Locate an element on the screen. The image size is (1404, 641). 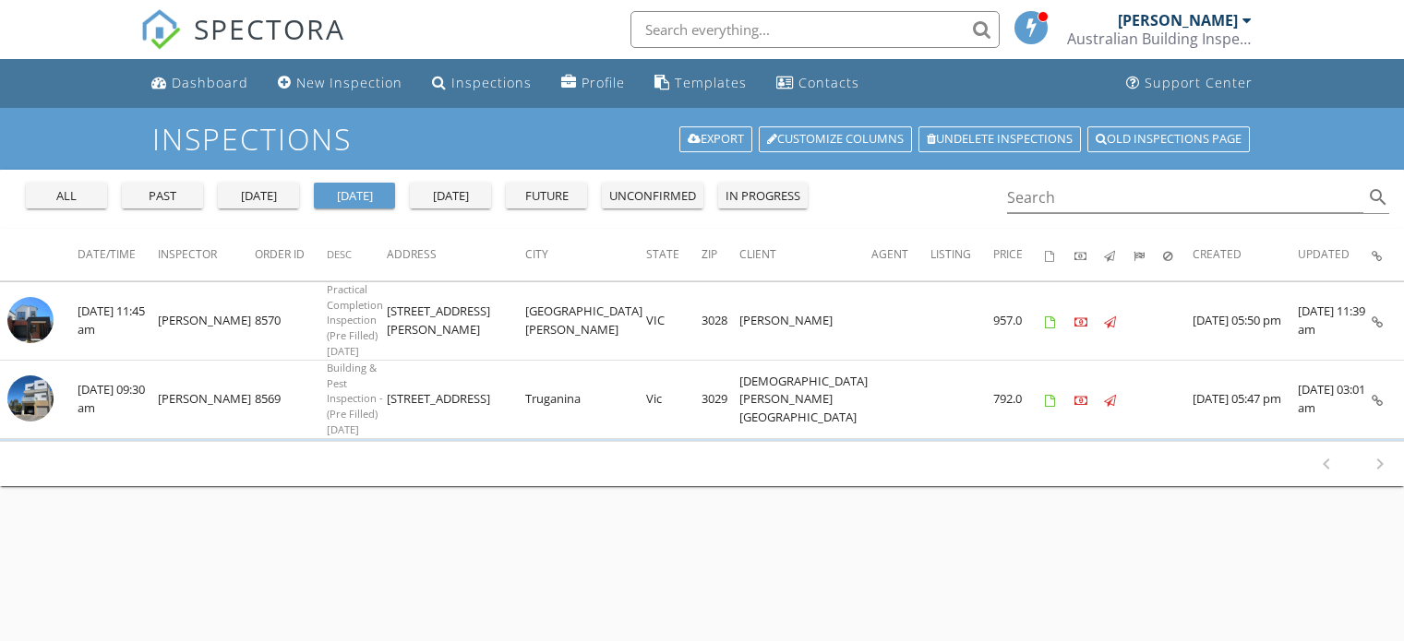
th: Agent: Not sorted. is located at coordinates (901, 255).